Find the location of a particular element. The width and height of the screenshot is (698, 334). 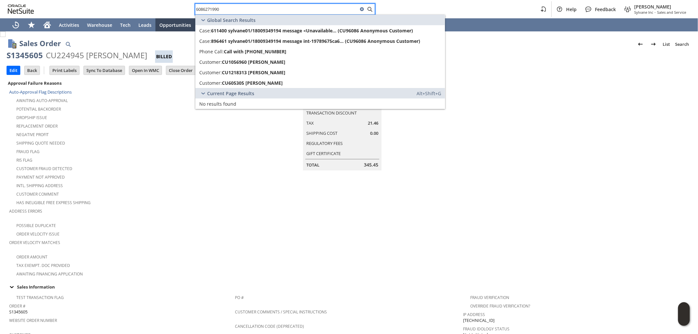

a: Tech is located at coordinates (125, 25).